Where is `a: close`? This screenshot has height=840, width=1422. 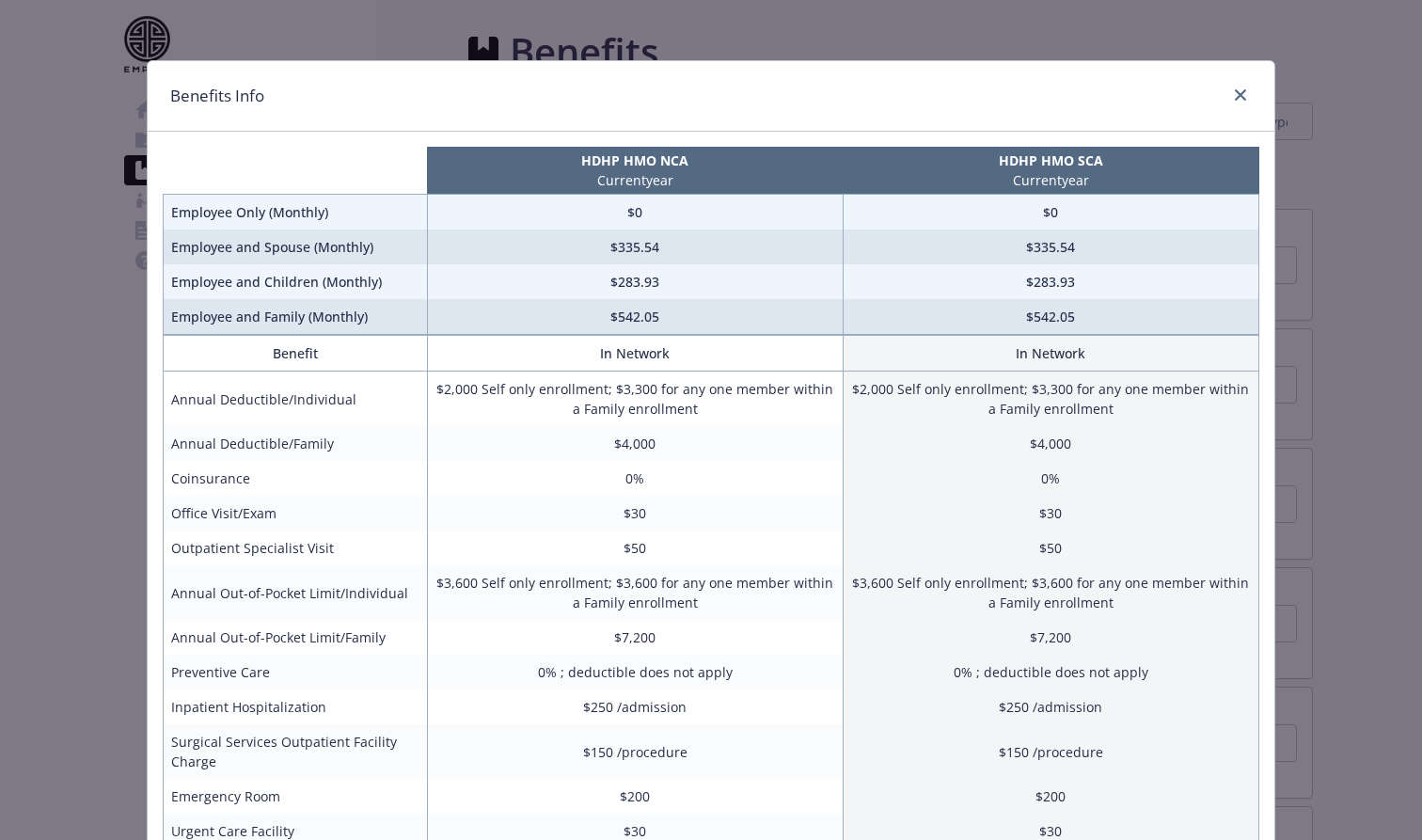 a: close is located at coordinates (1241, 95).